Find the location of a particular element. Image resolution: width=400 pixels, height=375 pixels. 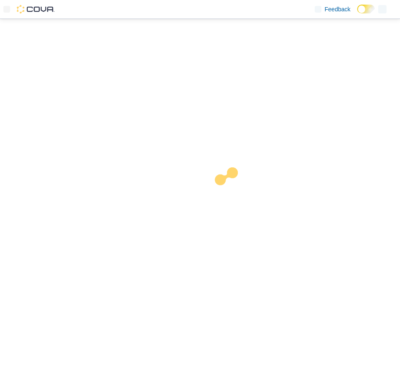

input: Dark Mode is located at coordinates (366, 9).